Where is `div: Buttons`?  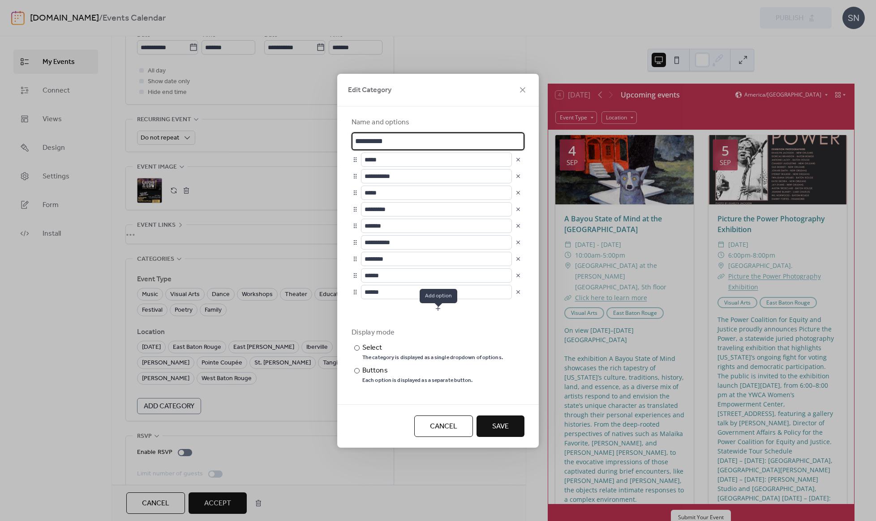 div: Buttons is located at coordinates (416, 371).